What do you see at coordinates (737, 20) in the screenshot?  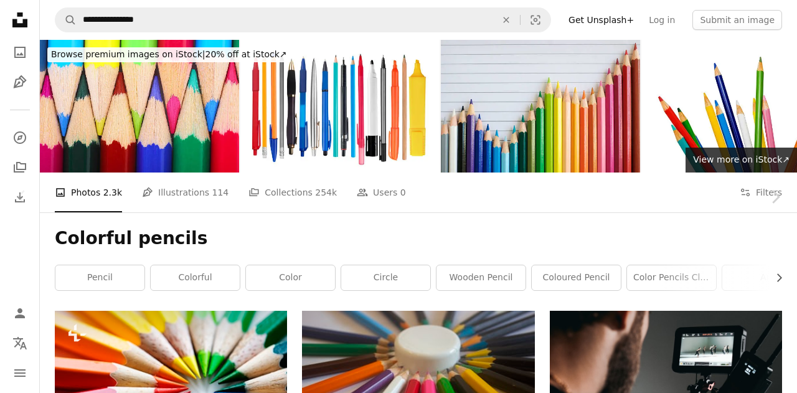 I see `button: Submit an image` at bounding box center [737, 20].